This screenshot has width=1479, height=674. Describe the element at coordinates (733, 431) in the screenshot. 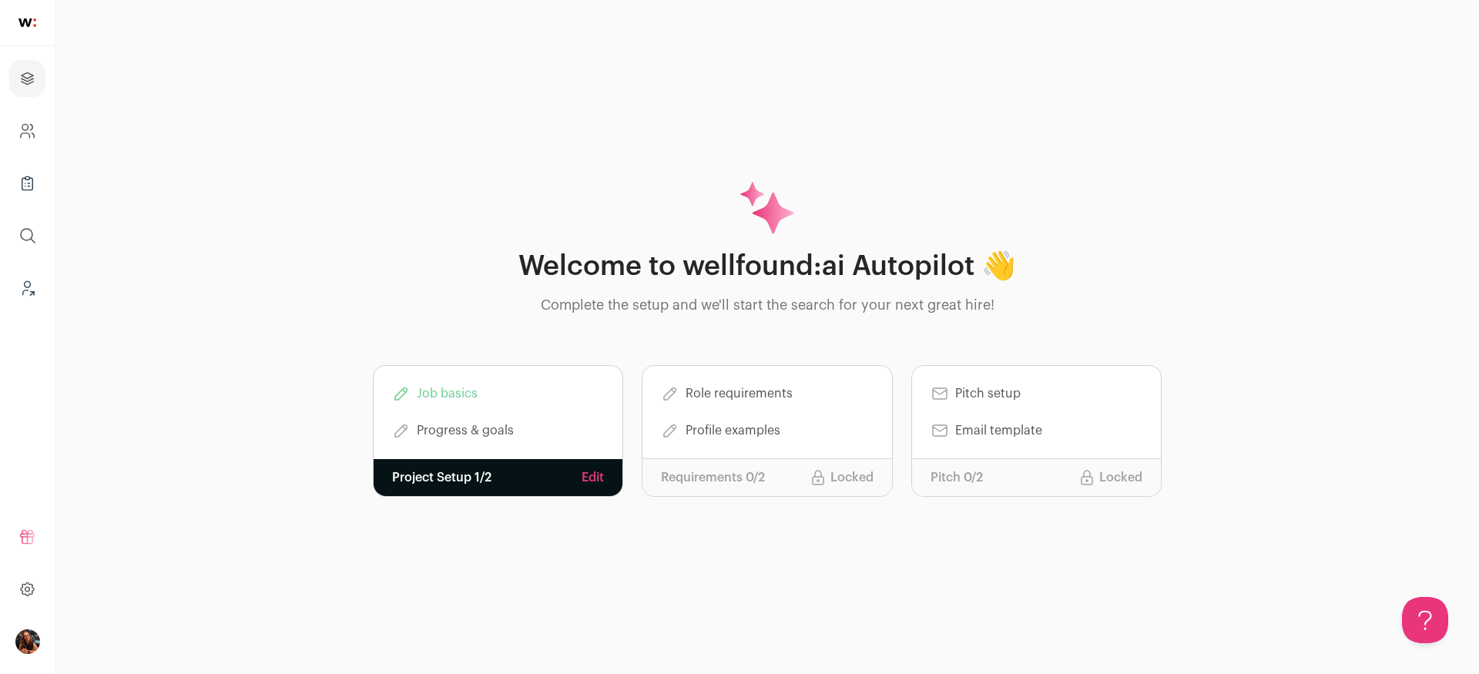

I see `span: Profile examples` at that location.